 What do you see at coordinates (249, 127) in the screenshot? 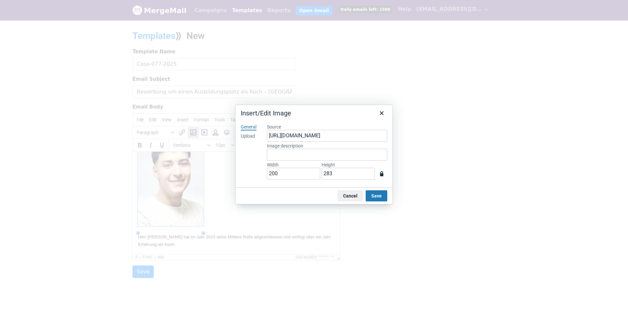
I see `div: General` at bounding box center [249, 127].